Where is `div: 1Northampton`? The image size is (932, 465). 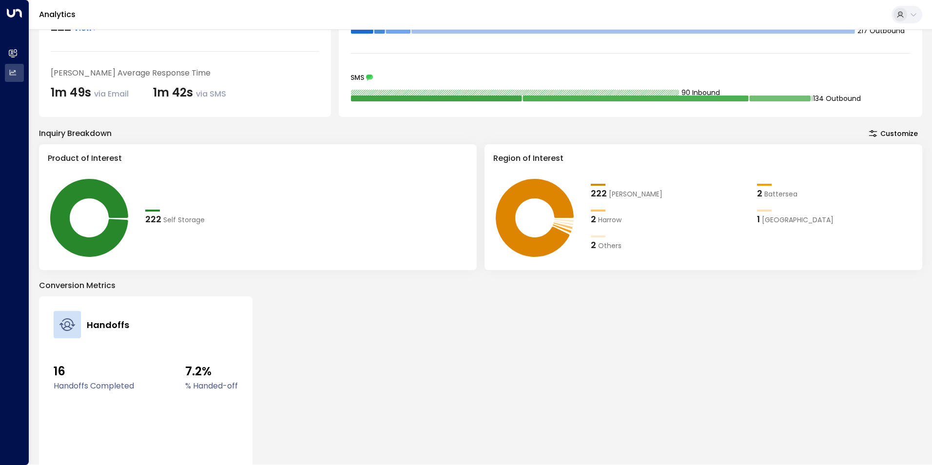 div: 1Northampton is located at coordinates (835, 219).